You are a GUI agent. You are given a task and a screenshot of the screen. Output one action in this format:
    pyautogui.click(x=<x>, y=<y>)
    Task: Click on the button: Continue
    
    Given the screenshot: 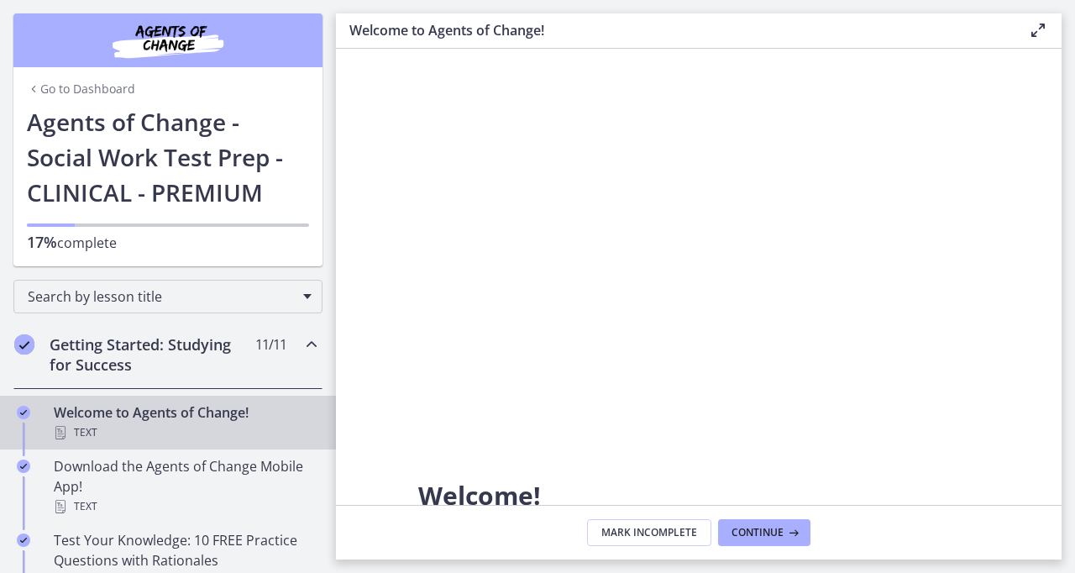 What is the action you would take?
    pyautogui.click(x=764, y=532)
    